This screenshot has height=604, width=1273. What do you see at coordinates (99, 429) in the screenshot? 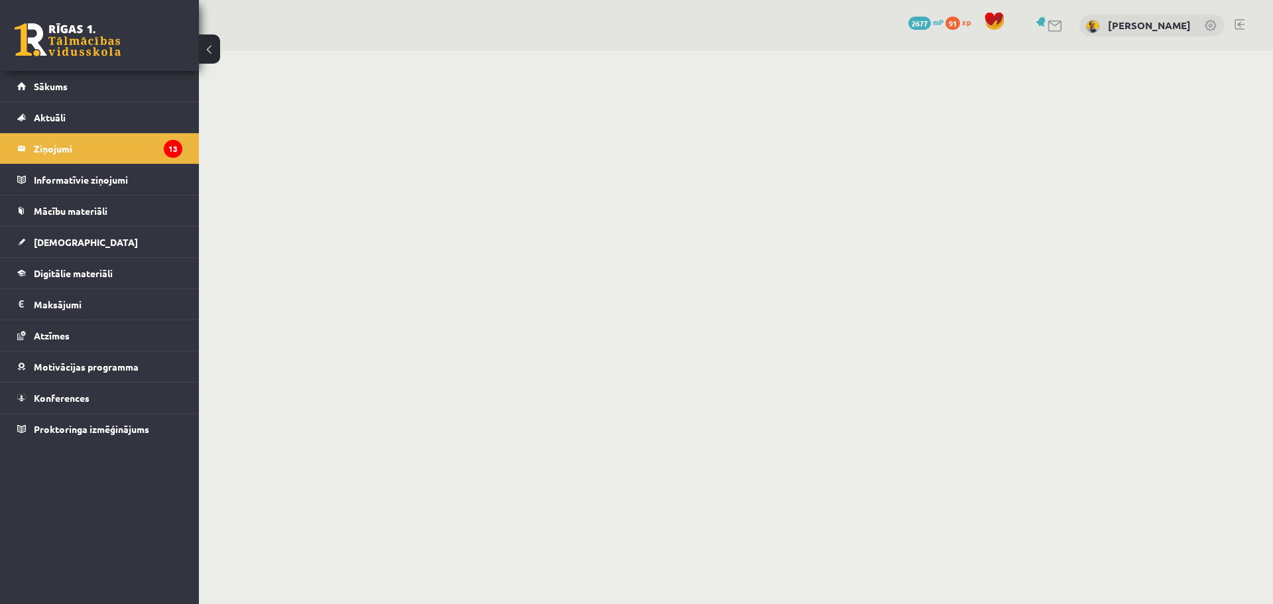
I see `a: Proktoringa izmēģinājums` at bounding box center [99, 429].